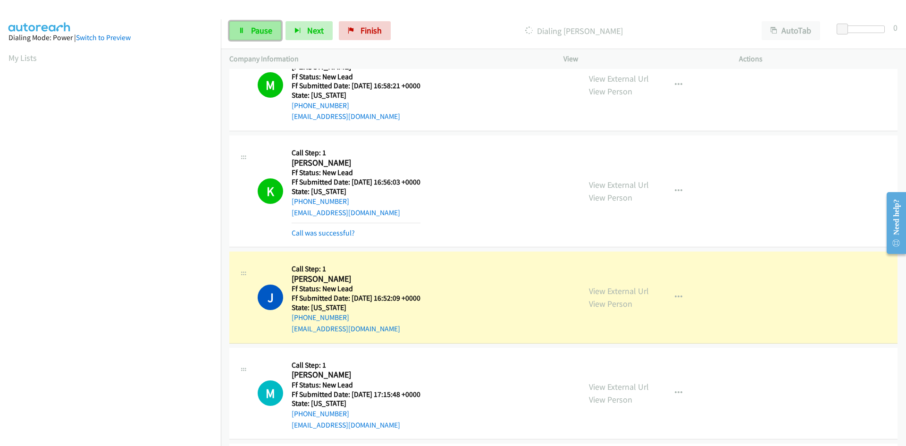  I want to click on a: My Lists, so click(23, 58).